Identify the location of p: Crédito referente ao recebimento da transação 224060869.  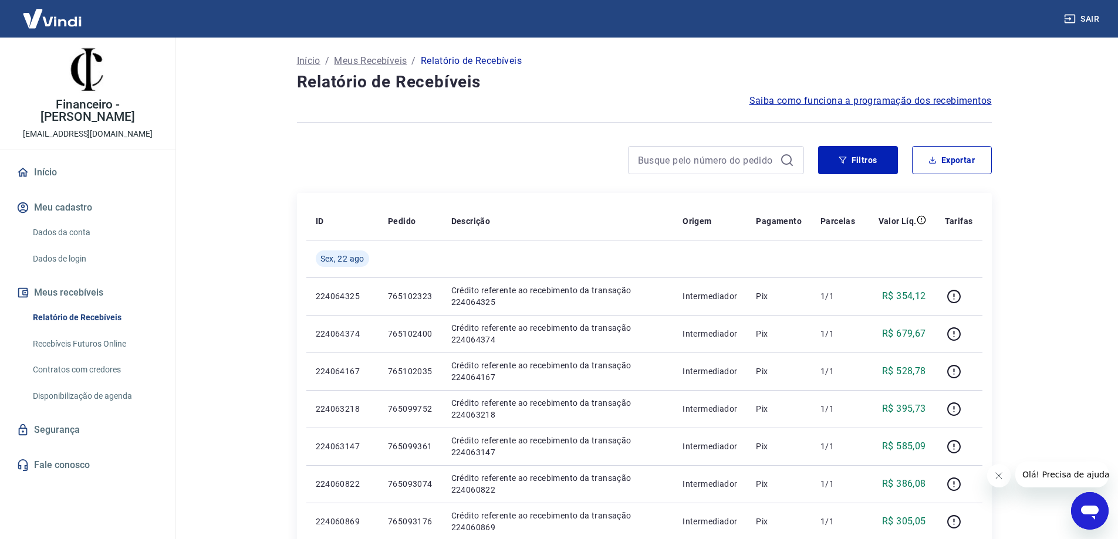
(557, 522).